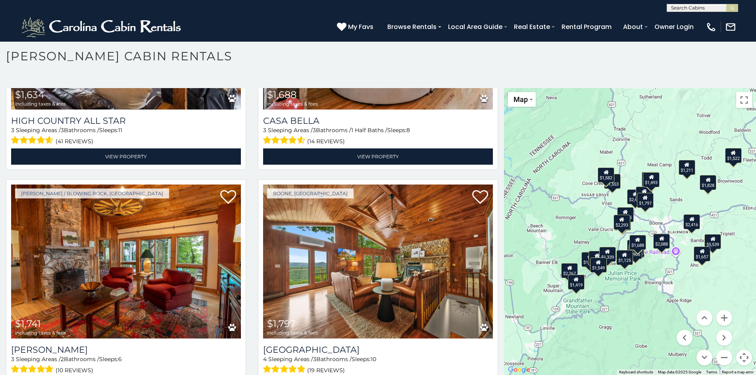  What do you see at coordinates (378, 349) in the screenshot?
I see `h3: Longview Lodge` at bounding box center [378, 349].